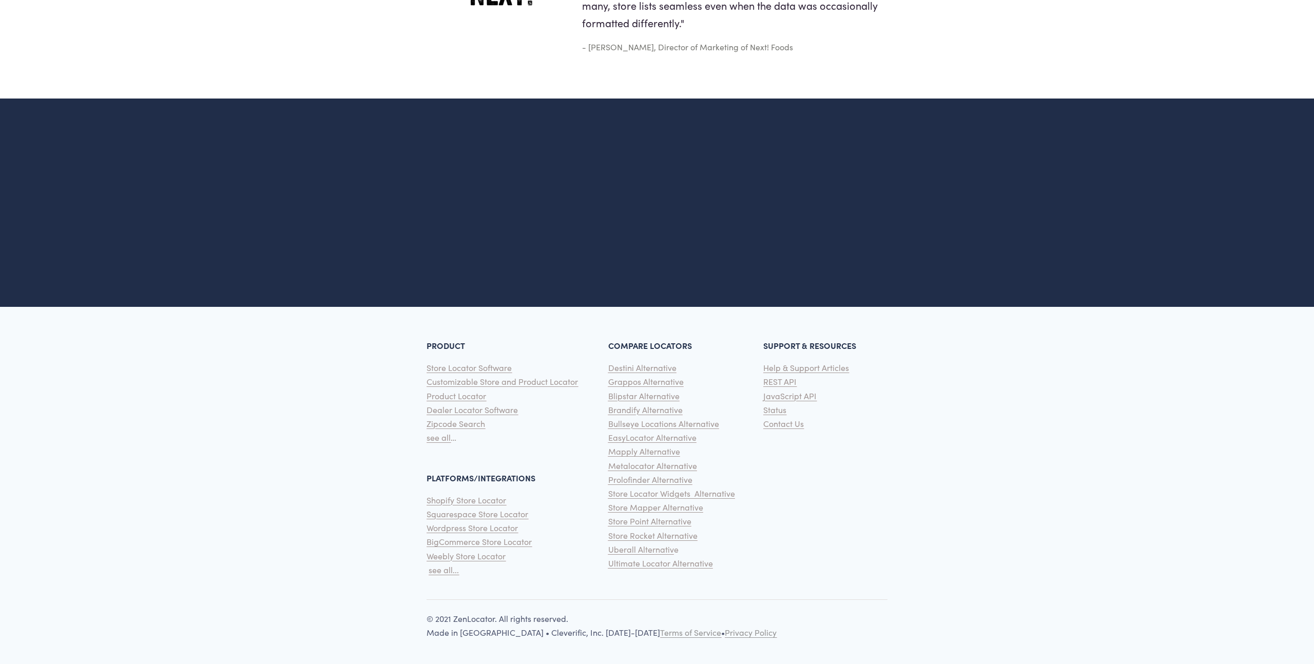  I want to click on span: see all, so click(438, 437).